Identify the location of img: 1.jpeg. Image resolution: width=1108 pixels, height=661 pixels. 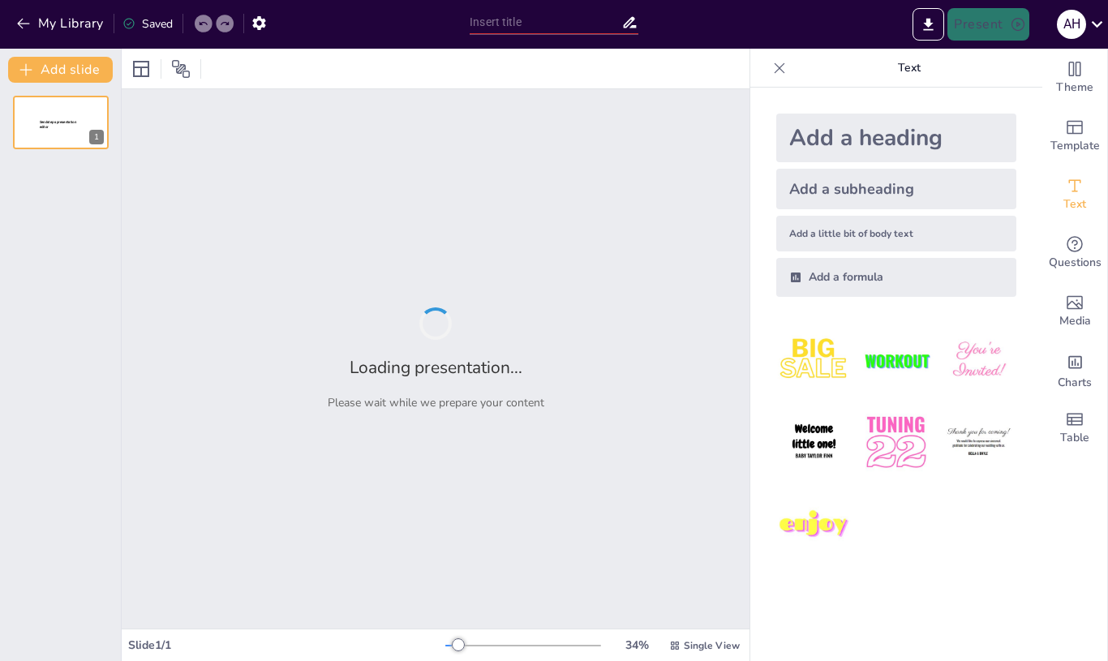
(814, 360).